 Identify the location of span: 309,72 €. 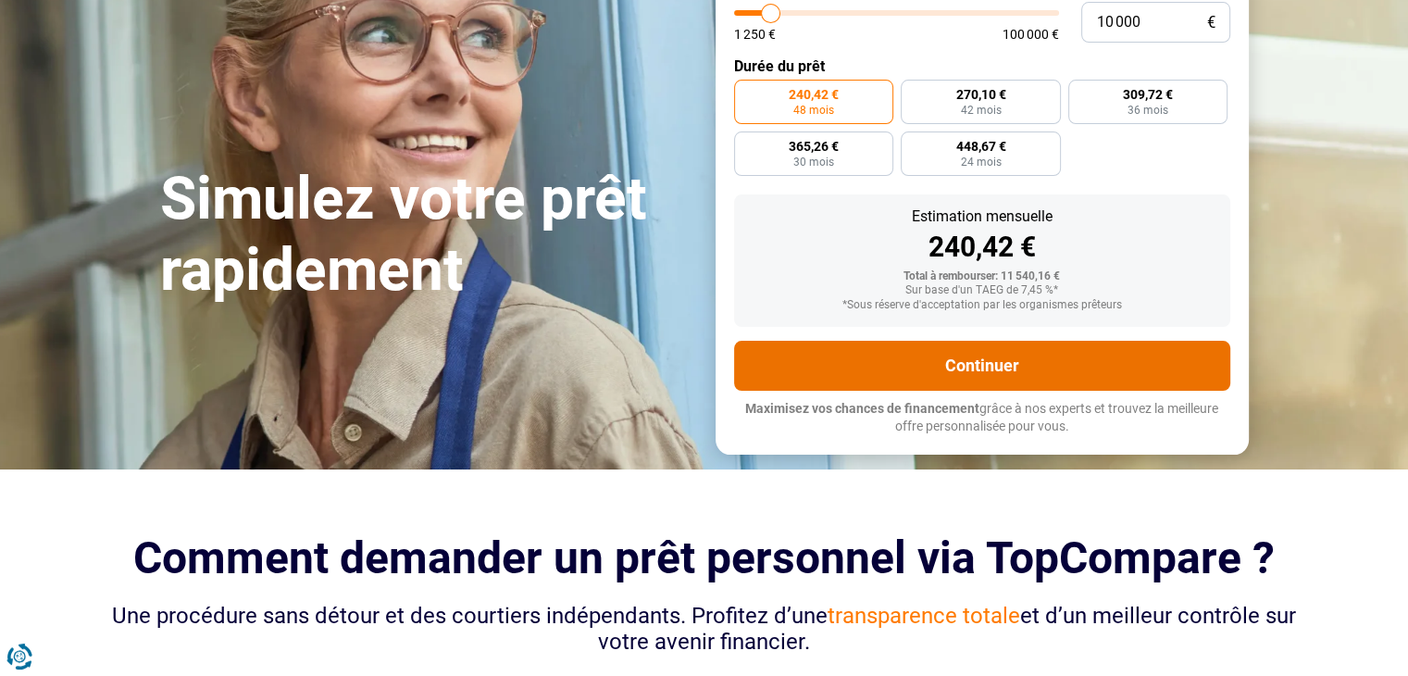
(1148, 94).